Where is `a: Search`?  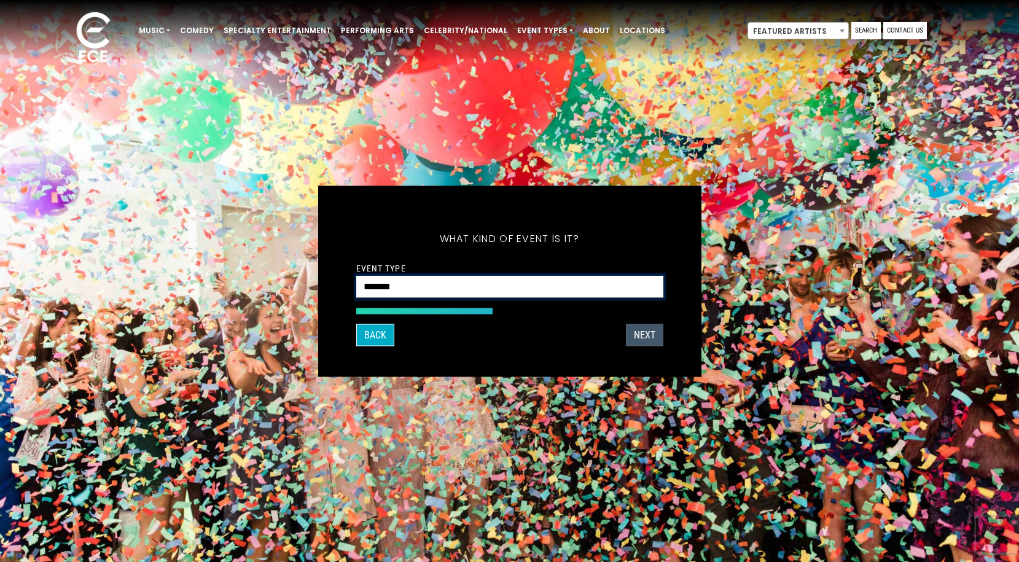 a: Search is located at coordinates (866, 31).